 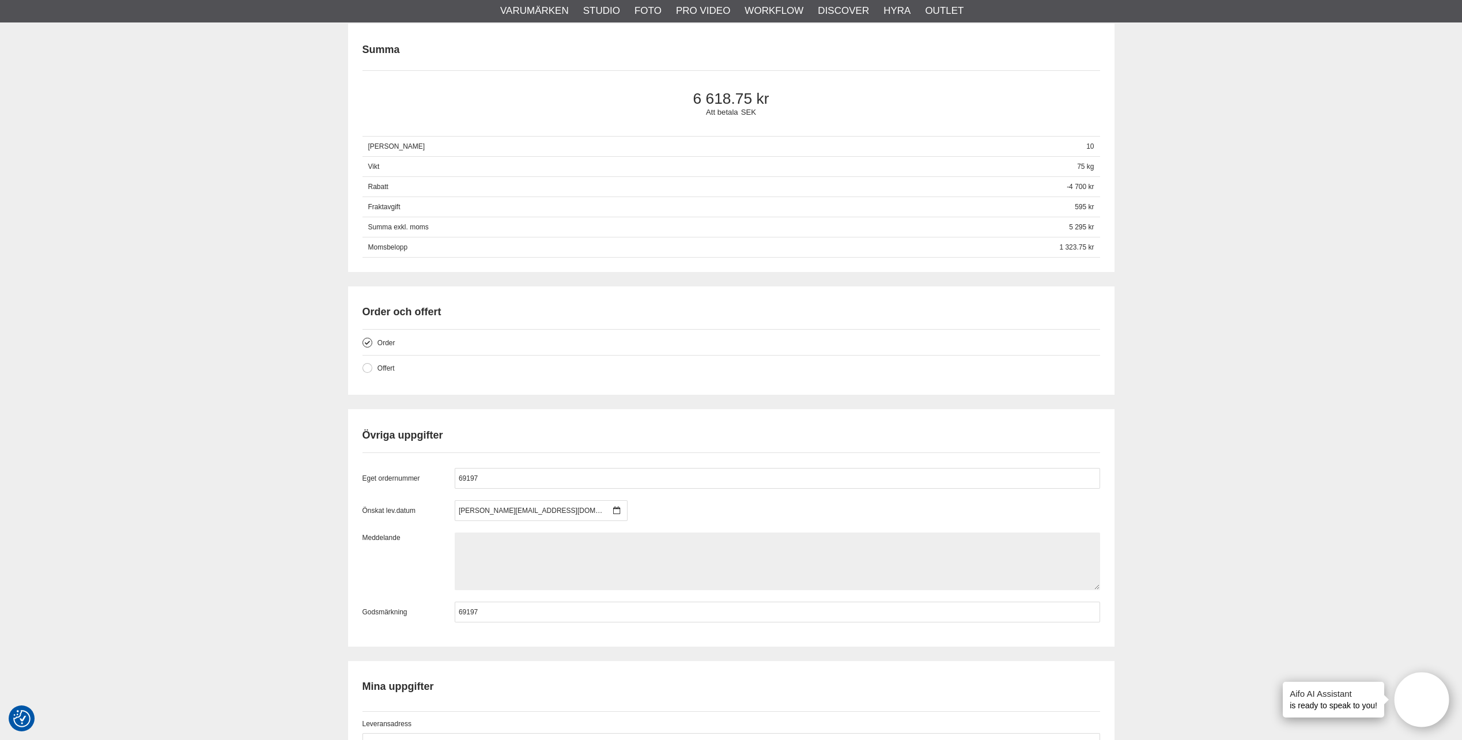 What do you see at coordinates (22, 718) in the screenshot?
I see `button: Samtyckesinställningar` at bounding box center [22, 718].